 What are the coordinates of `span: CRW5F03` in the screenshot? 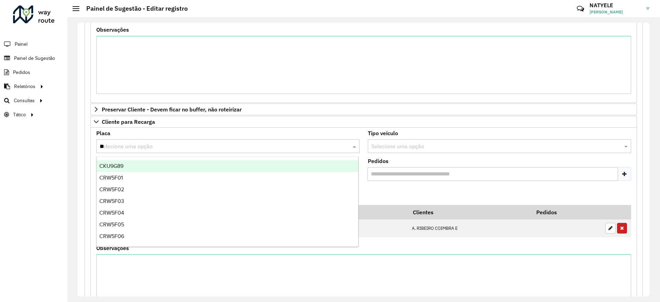 It's located at (112, 201).